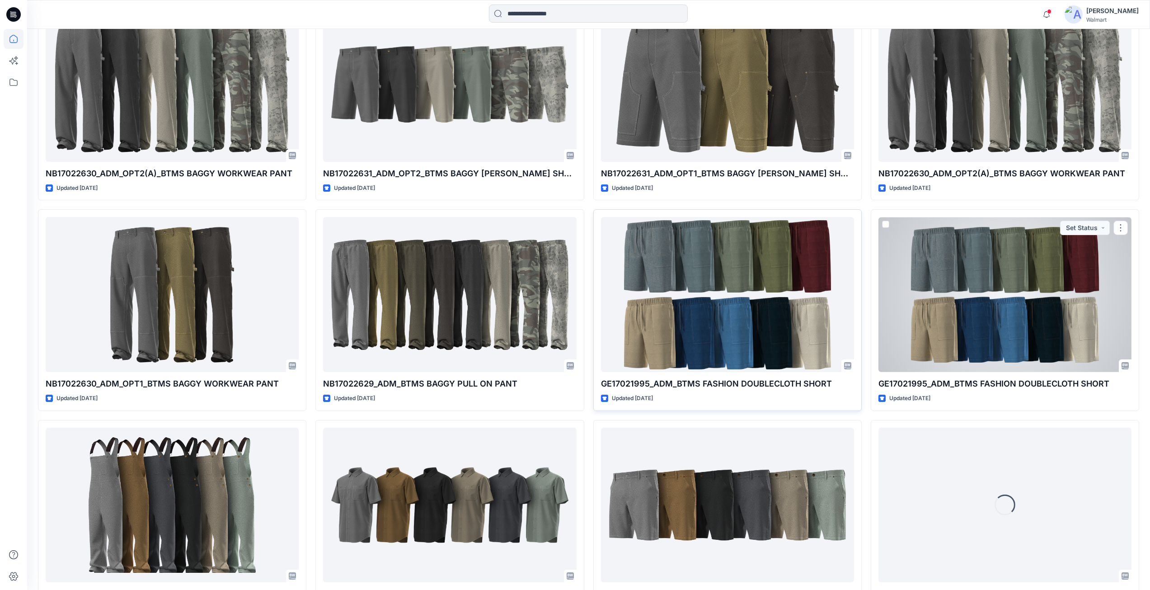 Image resolution: width=1150 pixels, height=590 pixels. What do you see at coordinates (728, 84) in the screenshot?
I see `a: NB17022631_ADM_OPT1_BTMS BAGGY CARPENTER SHORT` at bounding box center [728, 84].